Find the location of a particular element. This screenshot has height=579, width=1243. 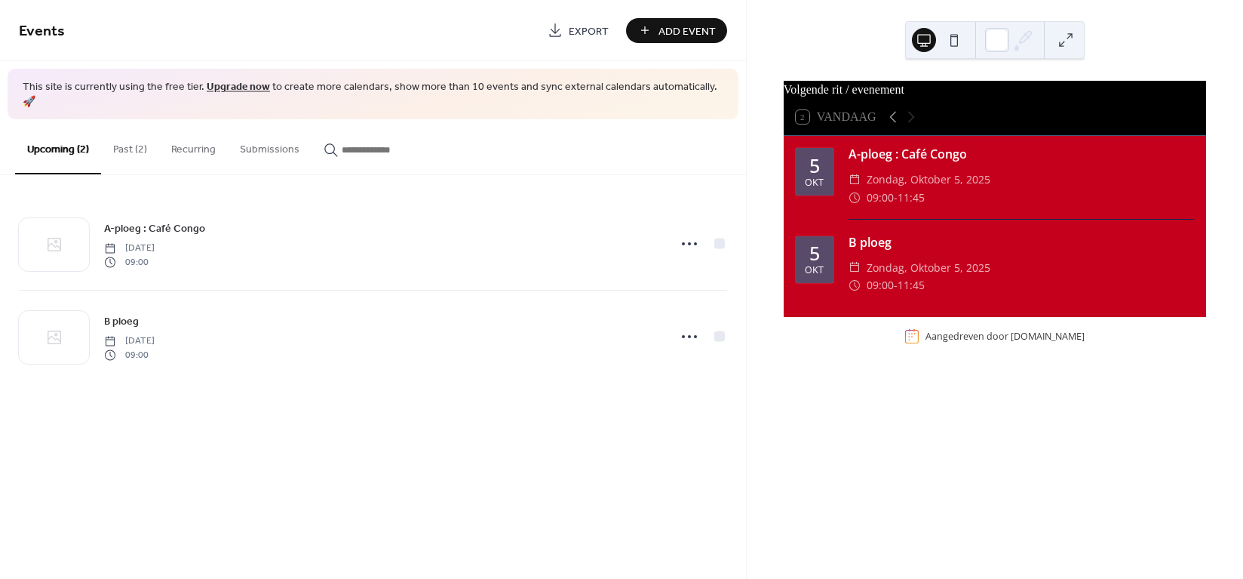

a: Upgrade now is located at coordinates (238, 87).